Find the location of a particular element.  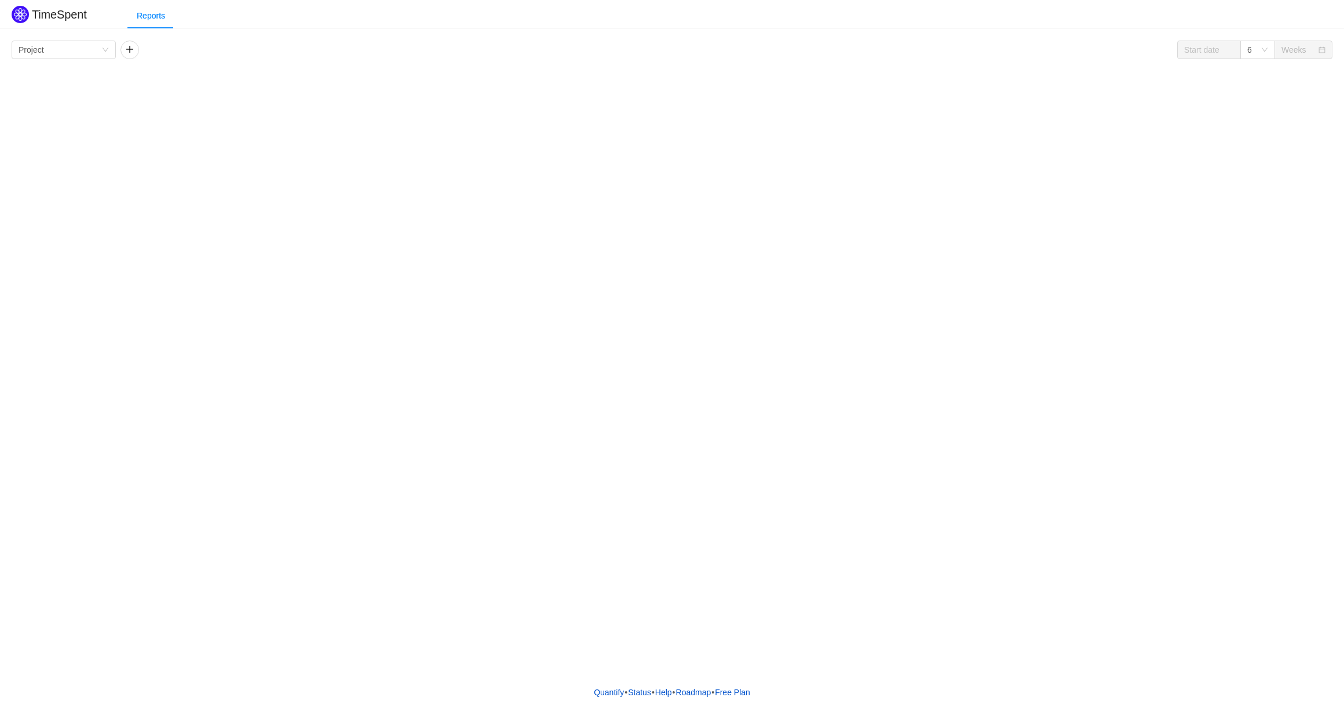

div: Project is located at coordinates (31, 50).